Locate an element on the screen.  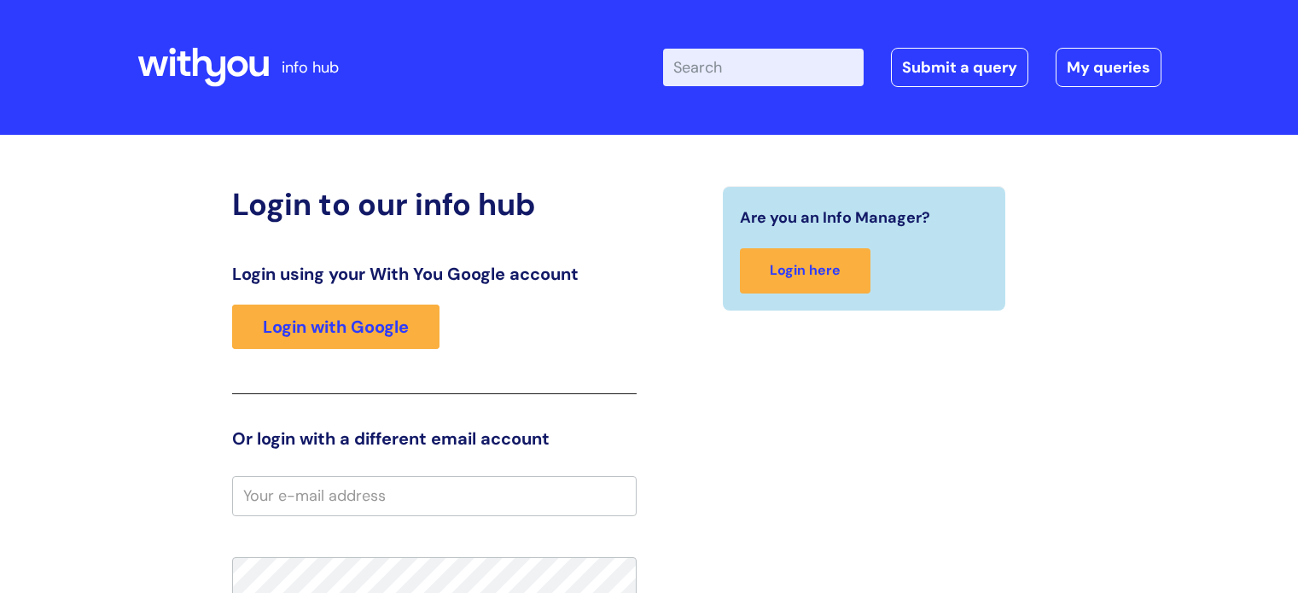
h2: Login to our info hub is located at coordinates (434, 204).